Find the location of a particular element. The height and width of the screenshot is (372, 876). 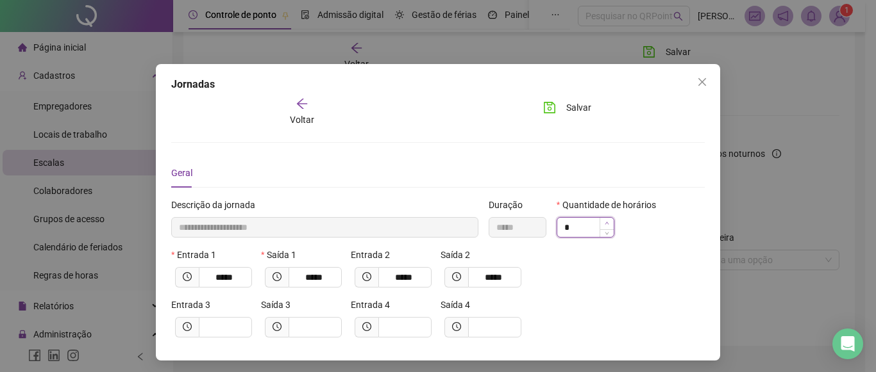

span: up is located at coordinates (606, 223).